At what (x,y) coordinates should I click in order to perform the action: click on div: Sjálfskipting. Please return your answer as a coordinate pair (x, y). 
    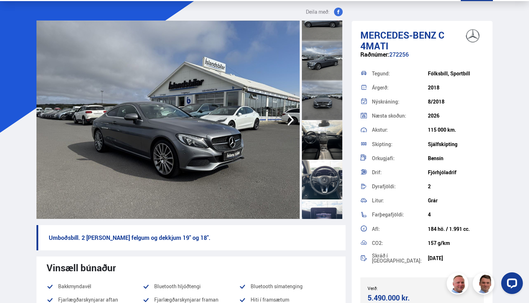
    Looking at the image, I should click on (456, 145).